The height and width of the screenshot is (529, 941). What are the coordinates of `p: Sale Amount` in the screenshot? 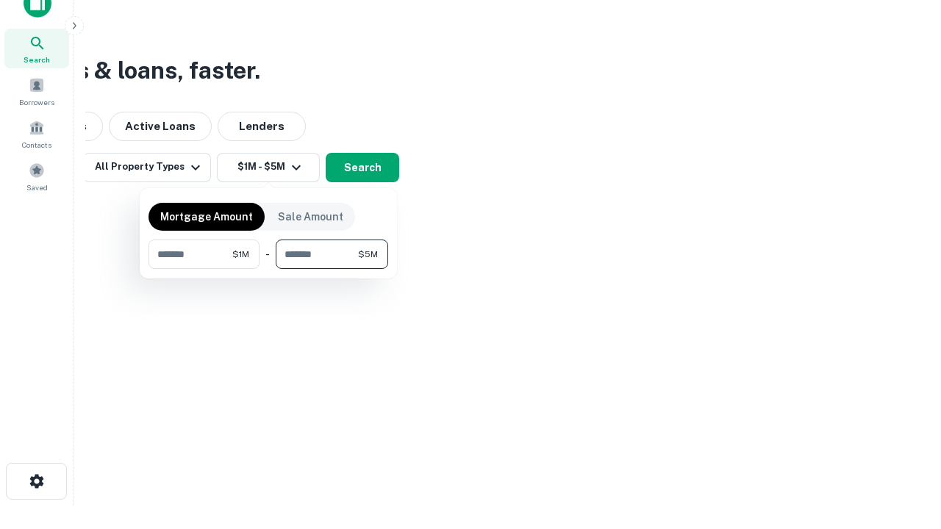 It's located at (310, 217).